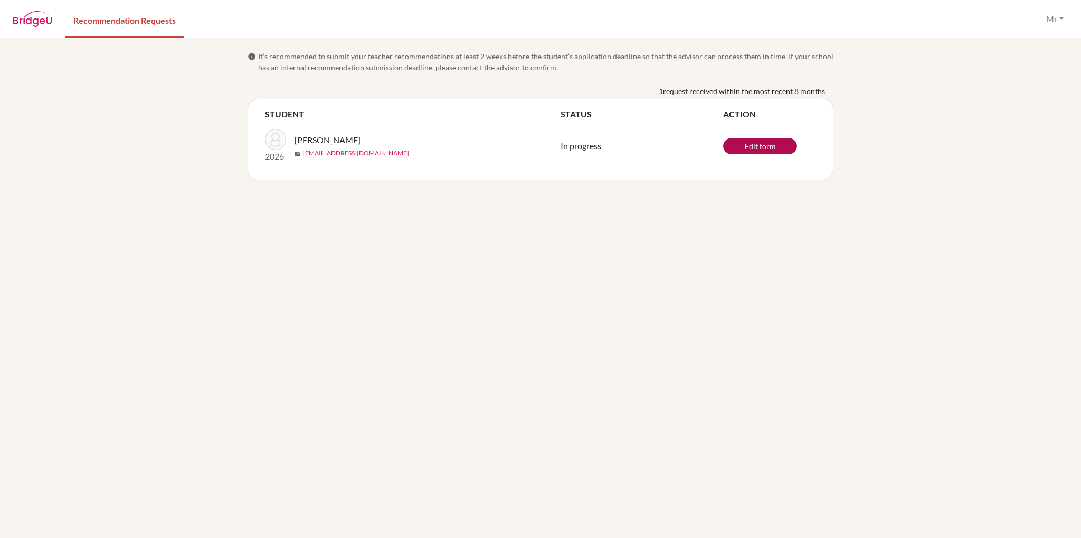 This screenshot has height=538, width=1081. Describe the element at coordinates (642, 114) in the screenshot. I see `th: STATUS` at that location.